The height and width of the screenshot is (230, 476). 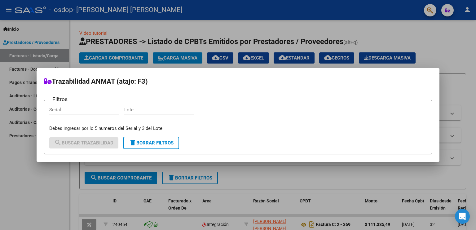 What do you see at coordinates (84, 143) in the screenshot?
I see `button: Buscar Trazabilidad` at bounding box center [84, 143].